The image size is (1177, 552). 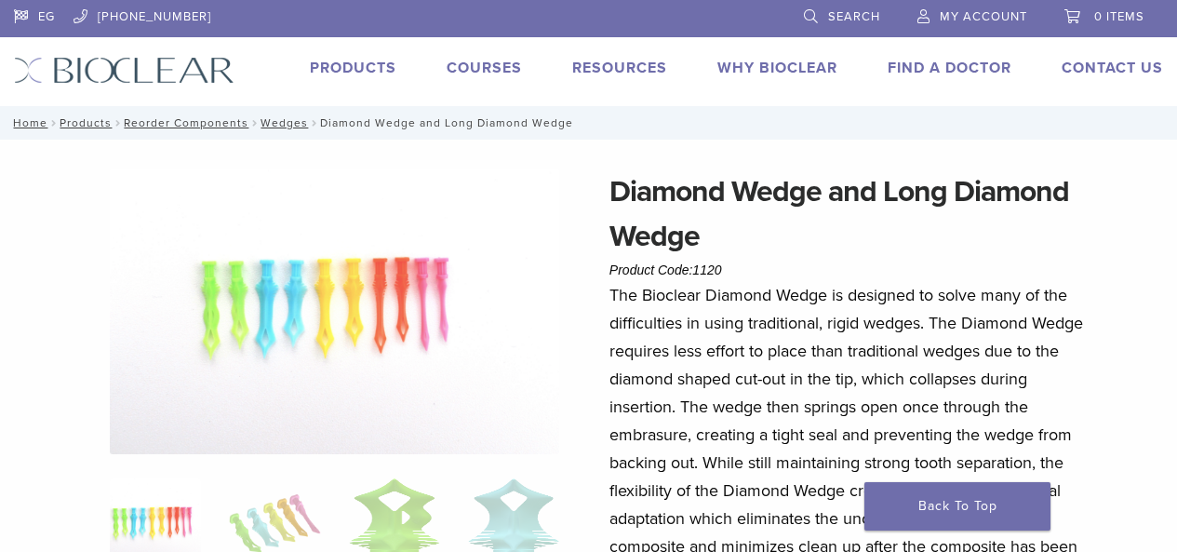 I want to click on a: Home, so click(x=27, y=123).